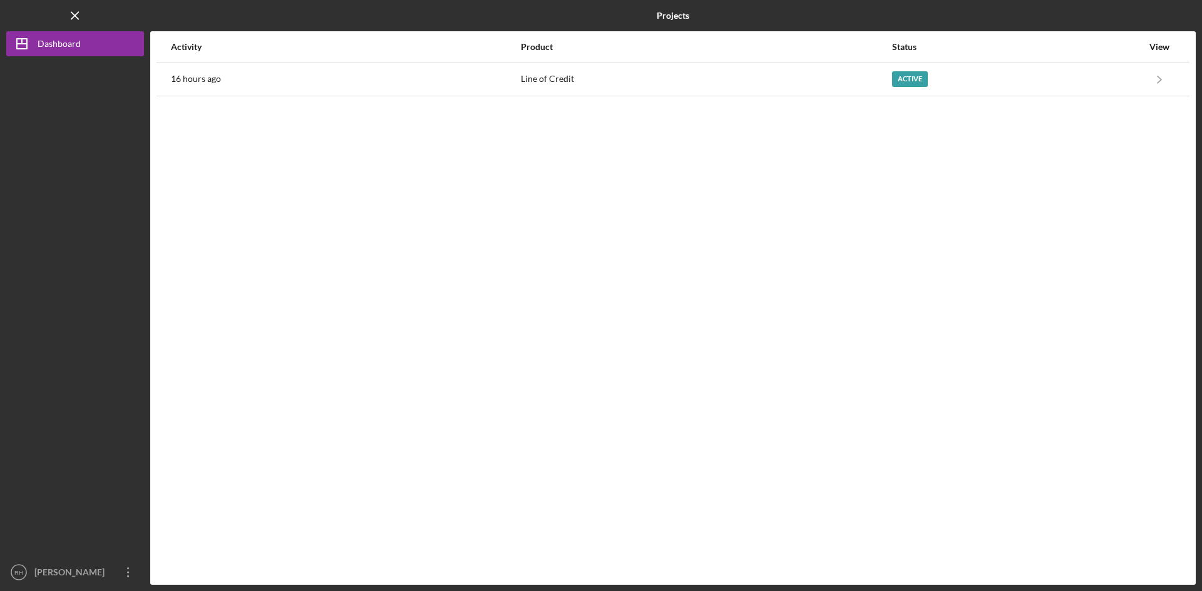 Image resolution: width=1202 pixels, height=591 pixels. What do you see at coordinates (75, 44) in the screenshot?
I see `a: Dashboard` at bounding box center [75, 44].